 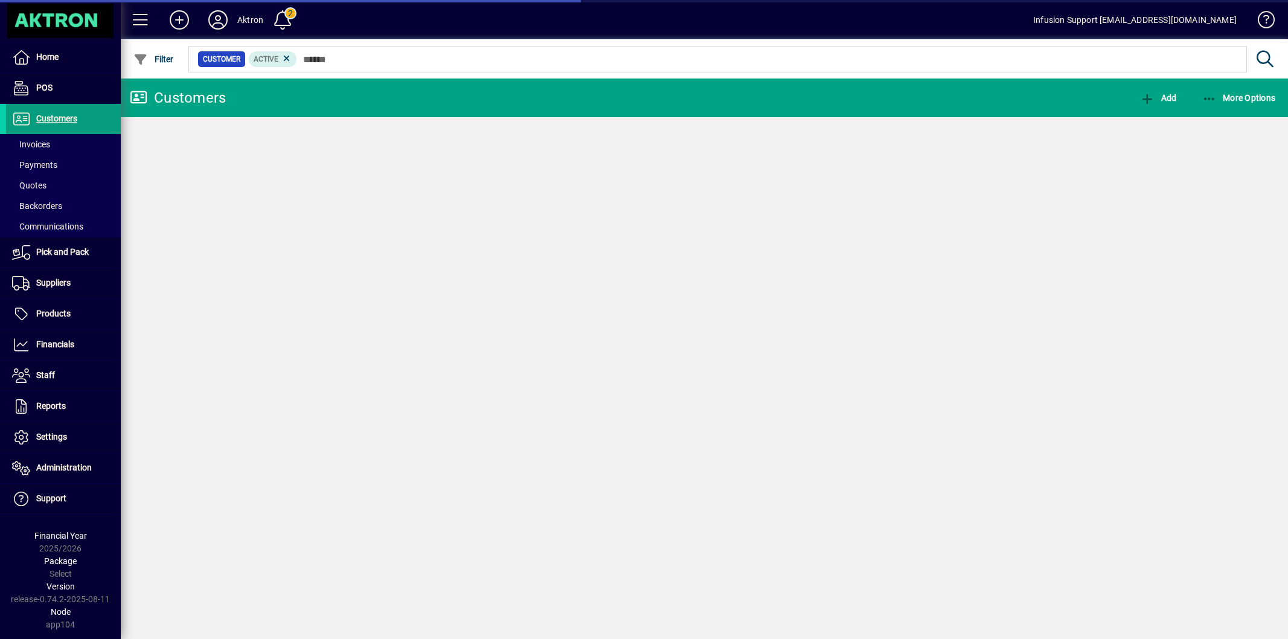 What do you see at coordinates (222, 59) in the screenshot?
I see `span: Customer` at bounding box center [222, 59].